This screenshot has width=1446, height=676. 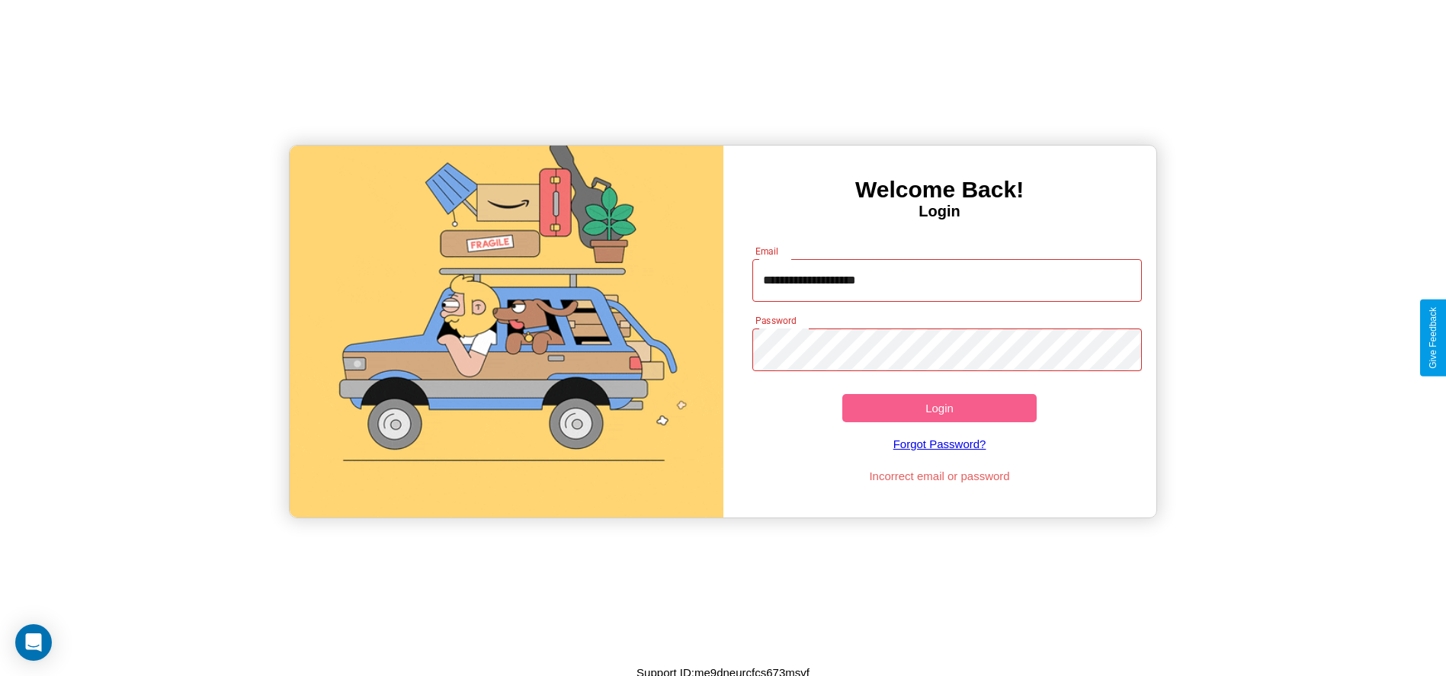 What do you see at coordinates (940, 408) in the screenshot?
I see `button: Login` at bounding box center [940, 408].